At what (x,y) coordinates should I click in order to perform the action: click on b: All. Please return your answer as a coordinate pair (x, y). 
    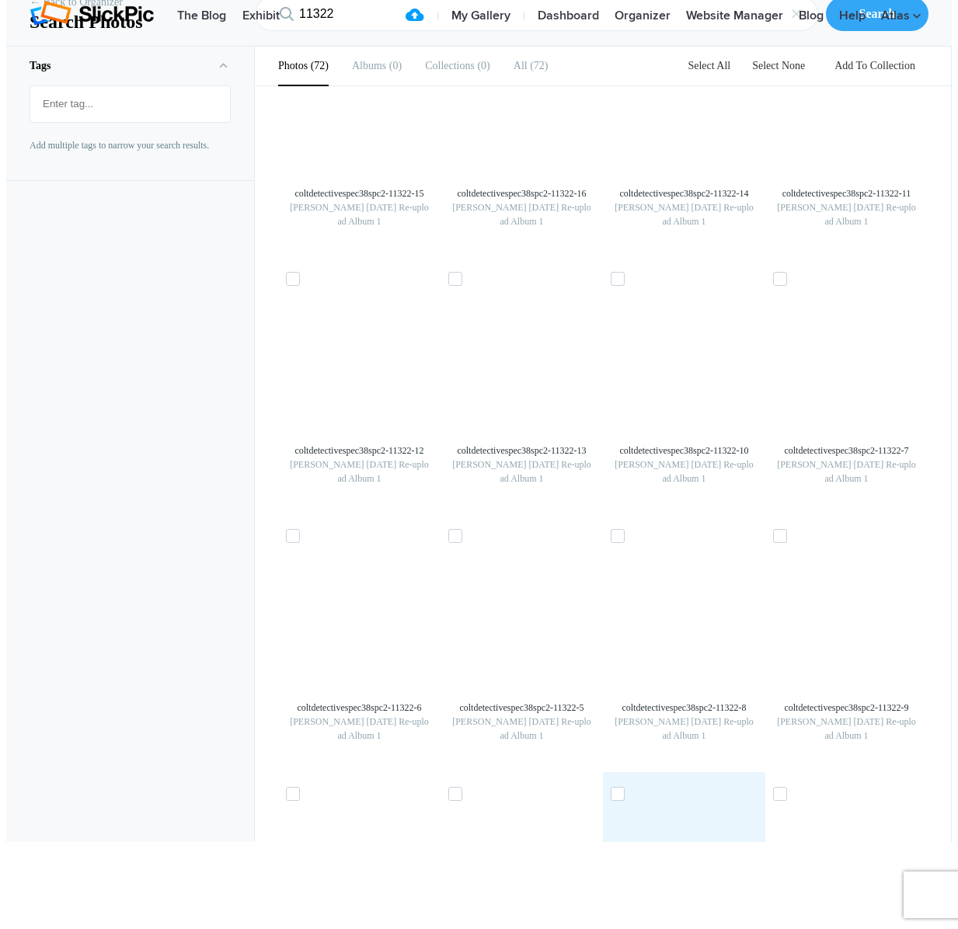
    Looking at the image, I should click on (521, 65).